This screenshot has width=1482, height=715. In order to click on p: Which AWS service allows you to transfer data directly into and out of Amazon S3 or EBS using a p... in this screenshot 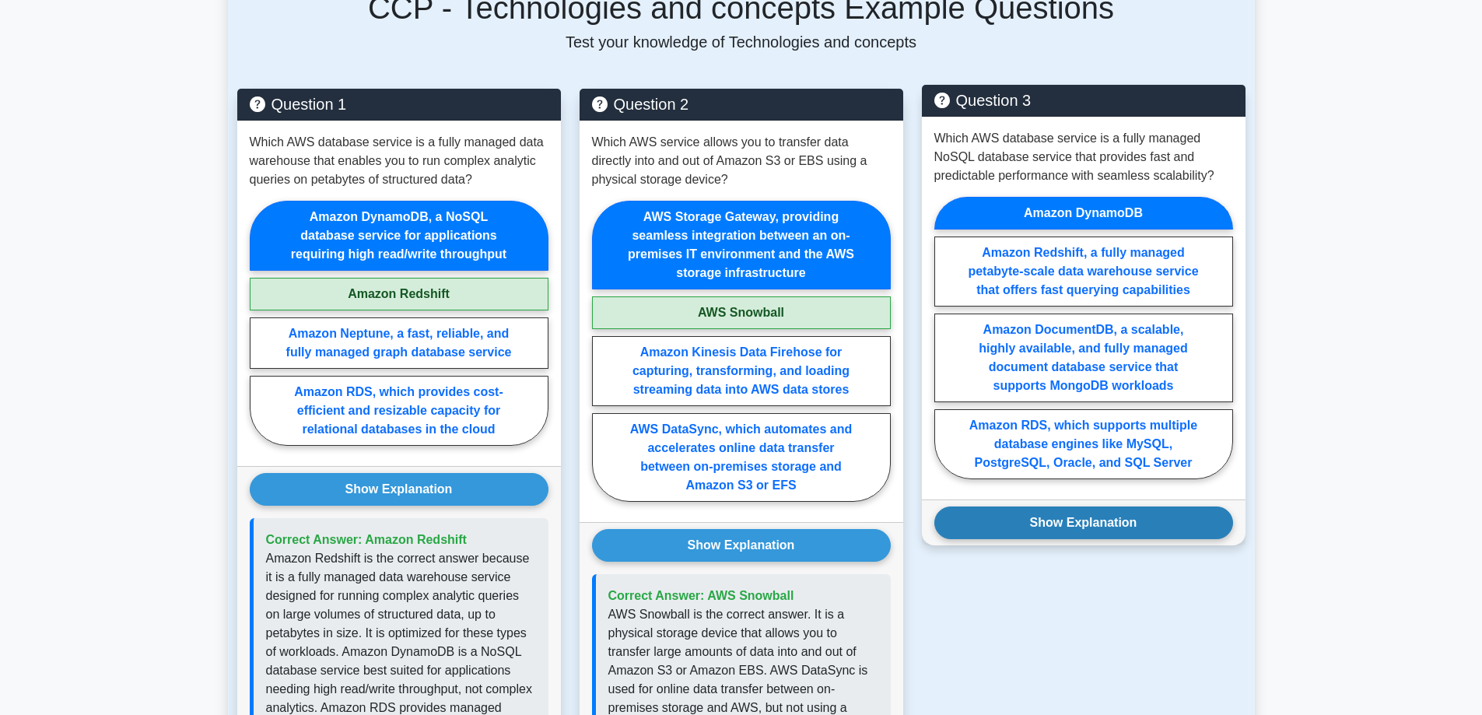, I will do `click(741, 161)`.